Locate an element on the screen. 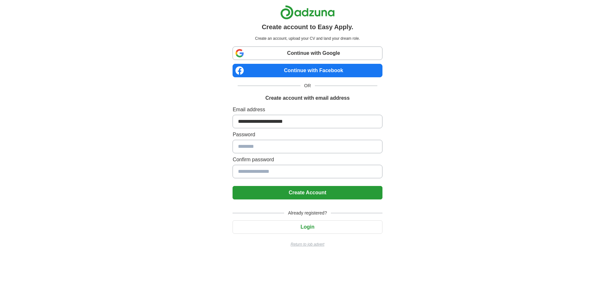 This screenshot has height=303, width=615. p: Return to job advert is located at coordinates (307, 244).